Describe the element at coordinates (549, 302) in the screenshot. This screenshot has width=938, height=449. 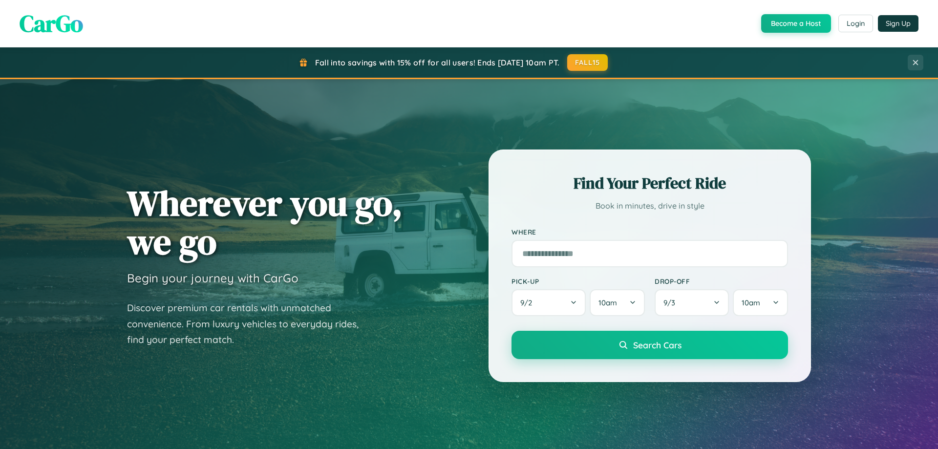
I see `button: 9/2` at that location.